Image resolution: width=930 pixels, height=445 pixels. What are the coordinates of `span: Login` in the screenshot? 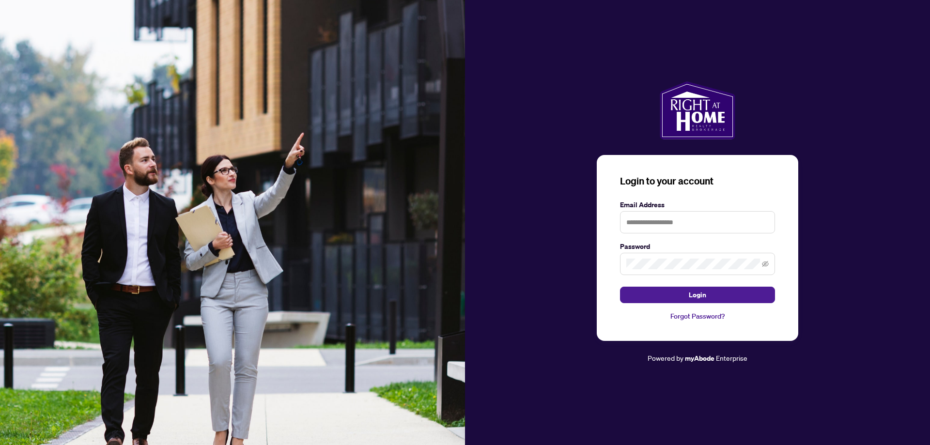 It's located at (698, 295).